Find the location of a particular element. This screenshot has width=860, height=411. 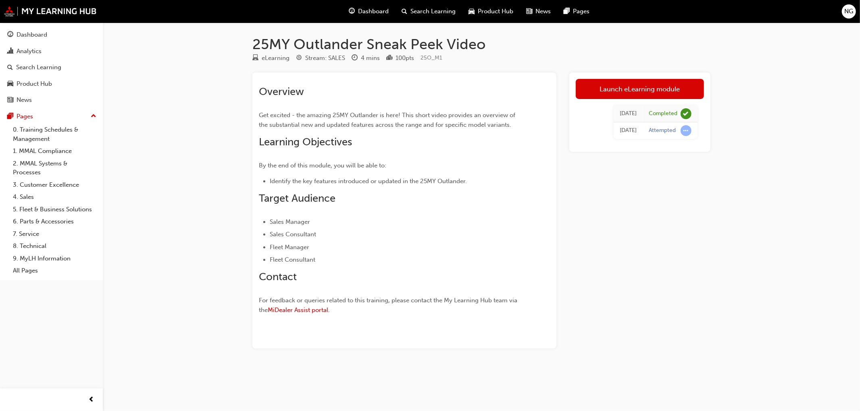

a: Analytics is located at coordinates (51, 51).